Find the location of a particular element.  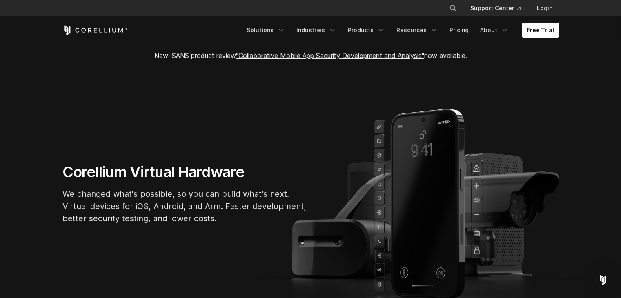

a: Free Trial is located at coordinates (540, 30).